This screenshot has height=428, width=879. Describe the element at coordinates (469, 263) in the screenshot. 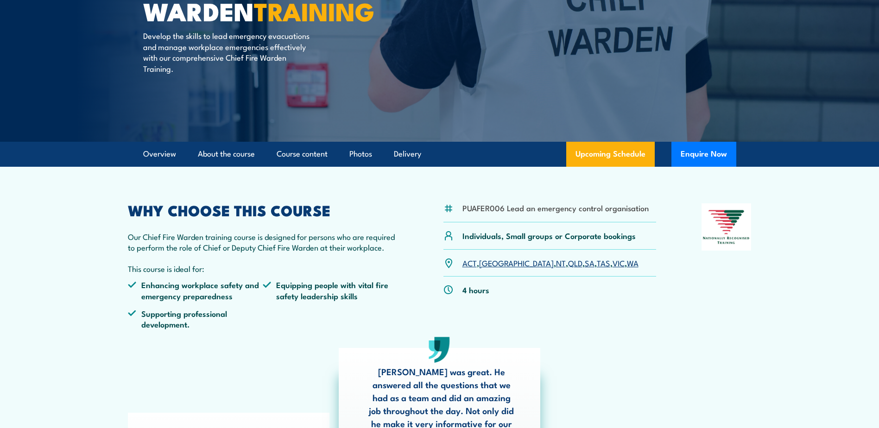

I see `a: ACT` at that location.